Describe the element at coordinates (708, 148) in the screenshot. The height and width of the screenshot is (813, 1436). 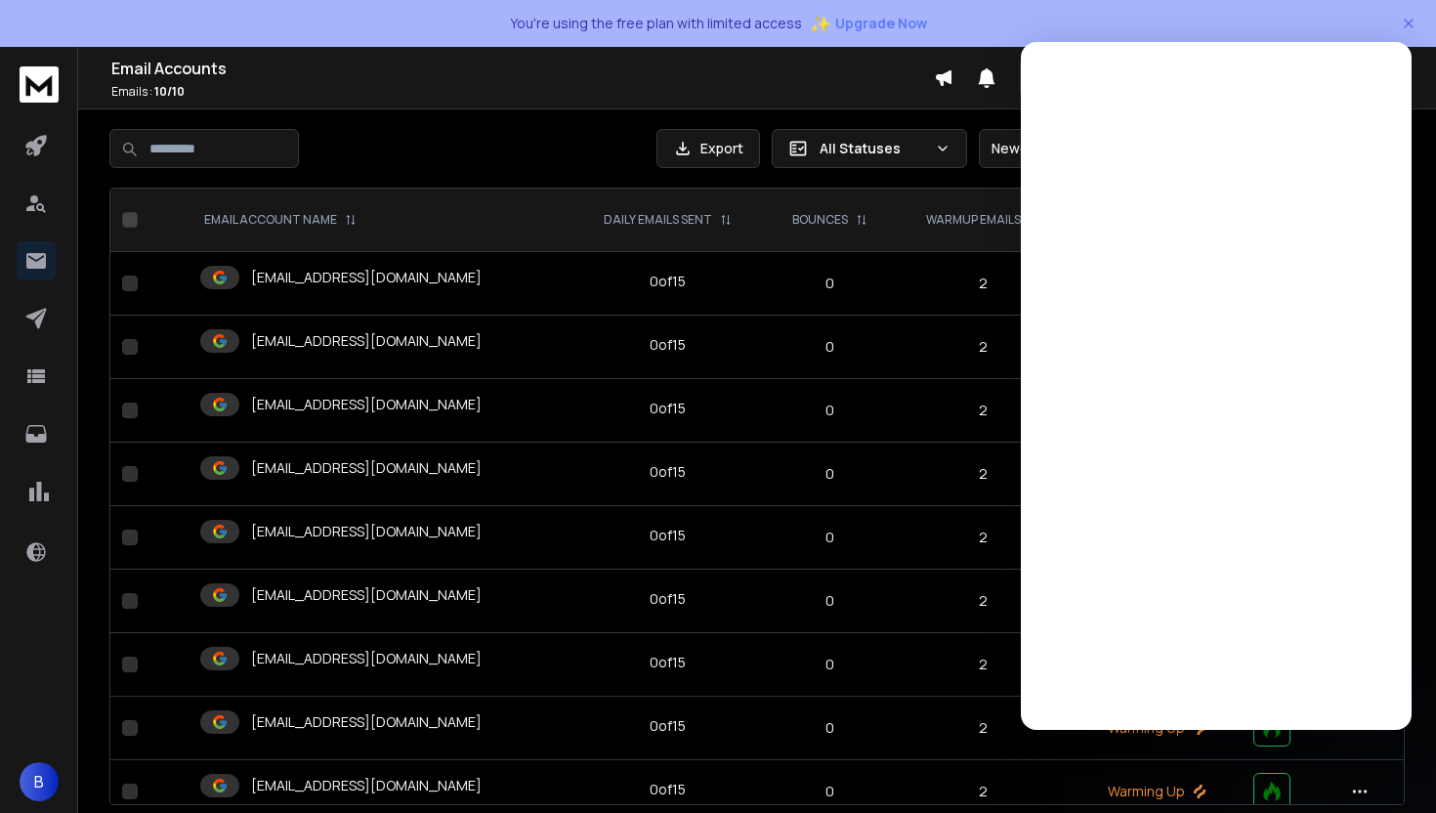
I see `button: Export` at that location.